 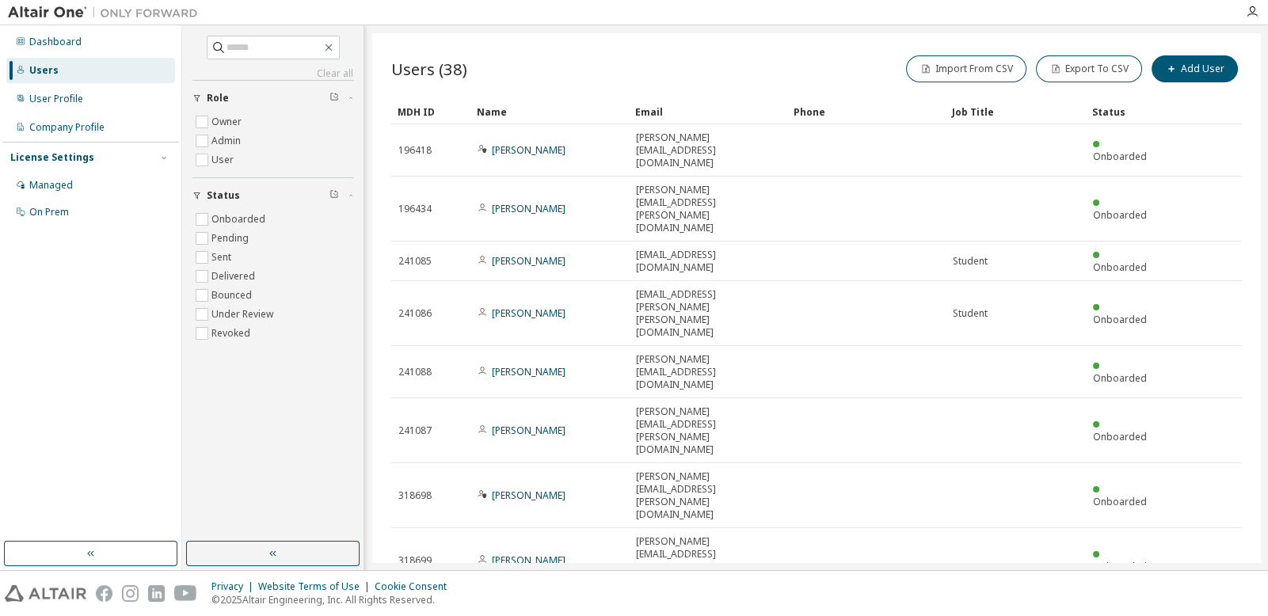 I want to click on div: Users, so click(x=44, y=71).